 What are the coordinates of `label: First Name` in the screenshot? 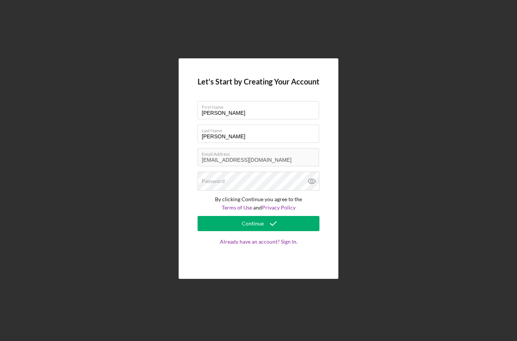 It's located at (260, 106).